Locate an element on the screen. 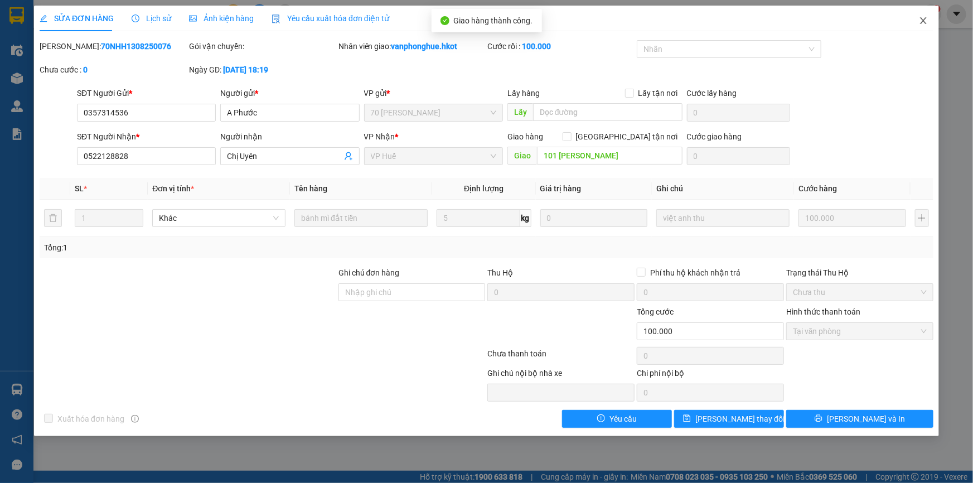  span: Ảnh kiện hàng is located at coordinates (221, 18).